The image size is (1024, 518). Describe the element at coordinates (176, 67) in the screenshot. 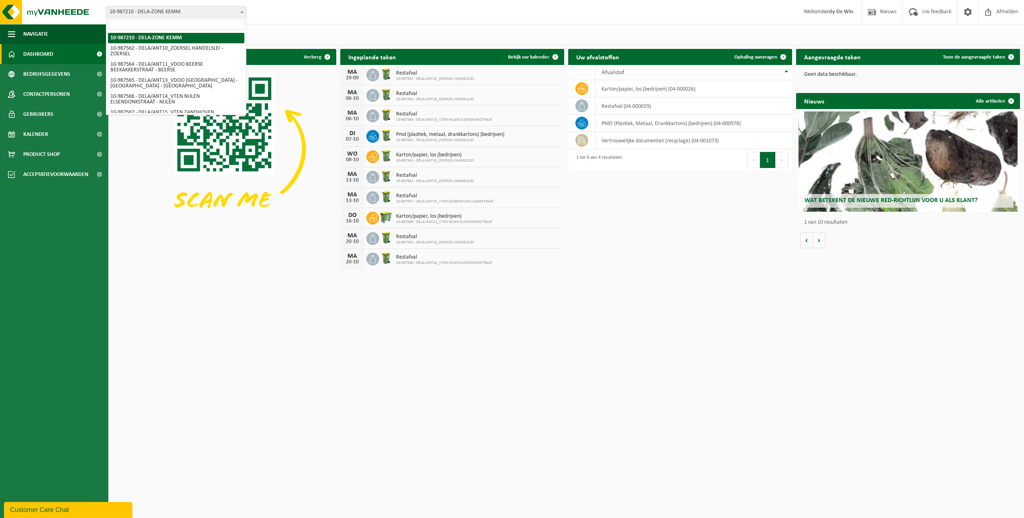

I see `li: 10-987564 - DELA/ANT11_VDOO BEERSE BEEKAKKERSTRAAT - BEERSE` at that location.